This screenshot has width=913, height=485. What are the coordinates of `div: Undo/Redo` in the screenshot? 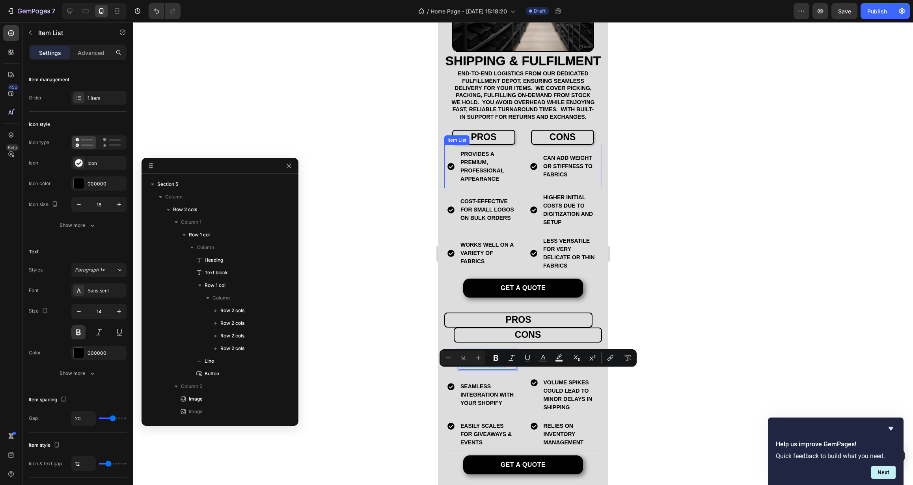 It's located at (164, 11).